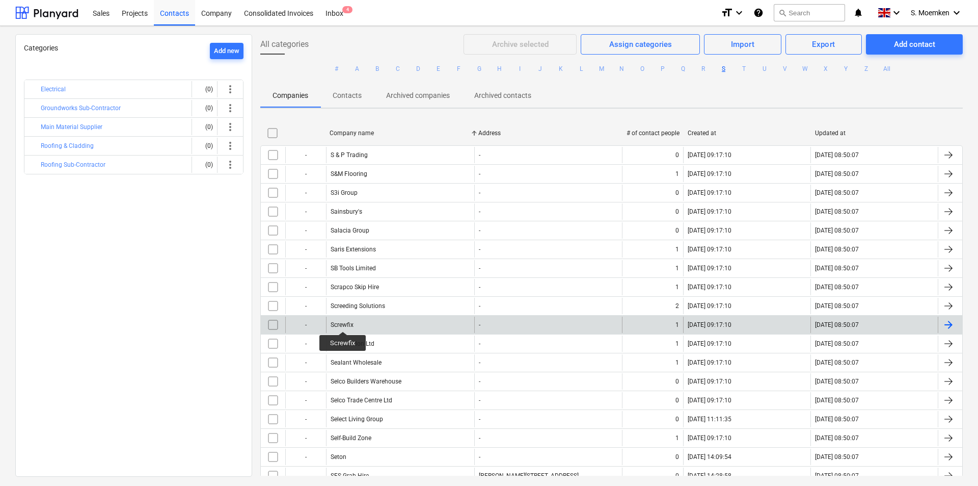  Describe the element at coordinates (71, 127) in the screenshot. I see `button: Main Material Supplier` at that location.